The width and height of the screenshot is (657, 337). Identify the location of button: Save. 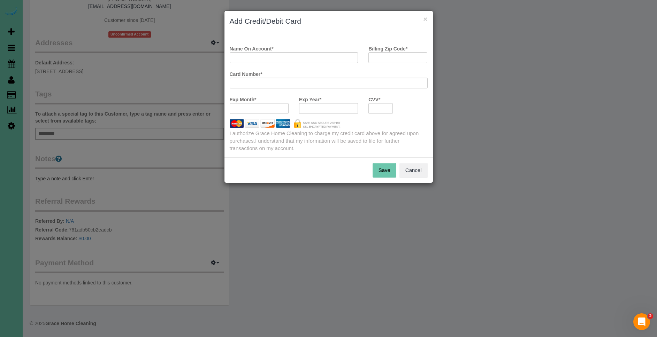
(384, 170).